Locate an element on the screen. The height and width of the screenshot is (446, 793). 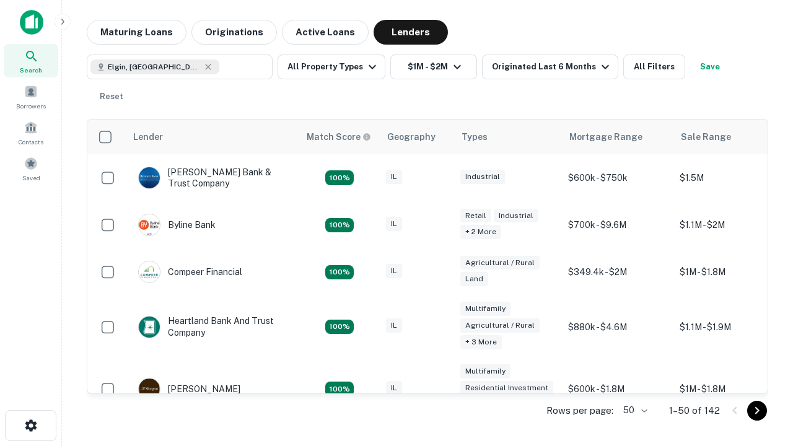
span: Borrowers is located at coordinates (31, 106).